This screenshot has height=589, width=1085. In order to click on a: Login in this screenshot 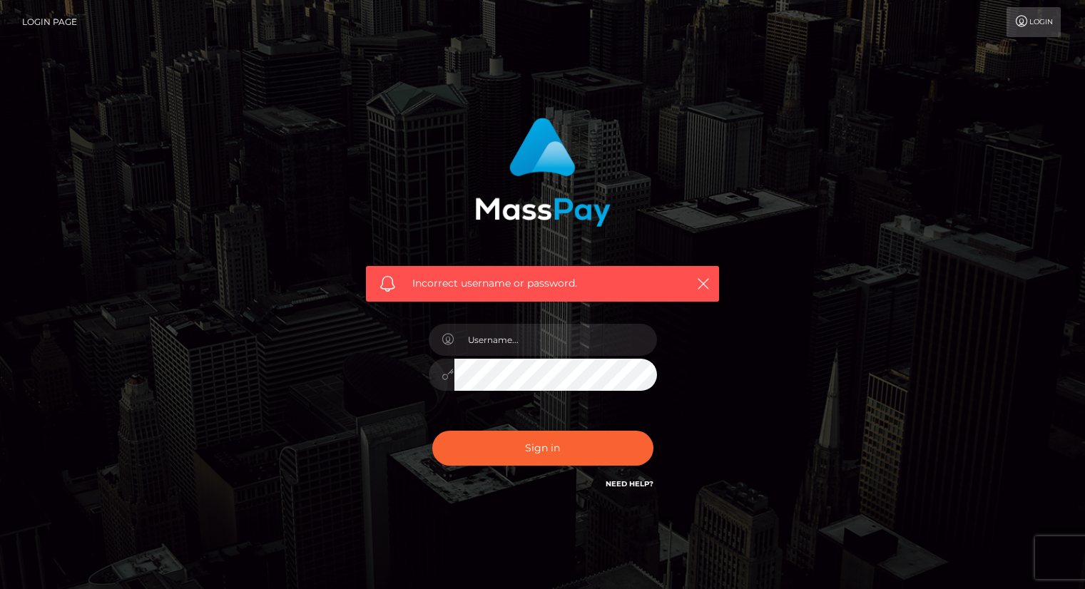, I will do `click(1033, 22)`.